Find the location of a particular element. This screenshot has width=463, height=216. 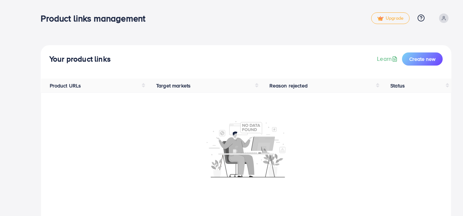

span: Reason rejected is located at coordinates (289, 85).